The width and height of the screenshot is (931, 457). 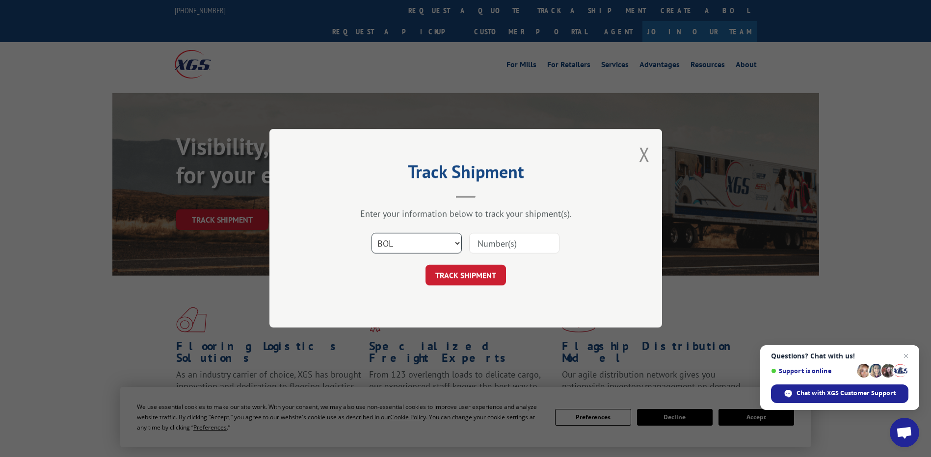 What do you see at coordinates (840, 356) in the screenshot?
I see `span: Questions? Chat with us!` at bounding box center [840, 356].